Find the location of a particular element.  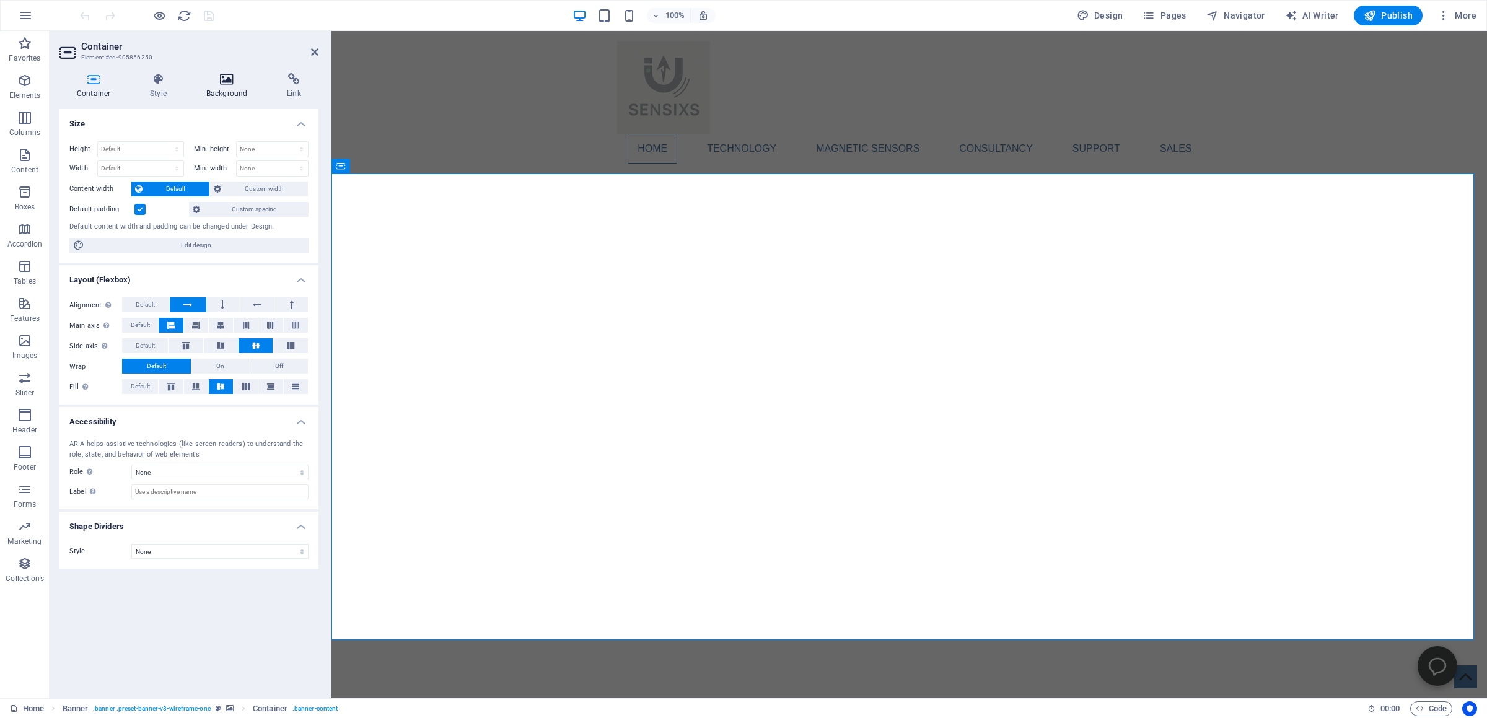

button: Pages is located at coordinates (1164, 15).